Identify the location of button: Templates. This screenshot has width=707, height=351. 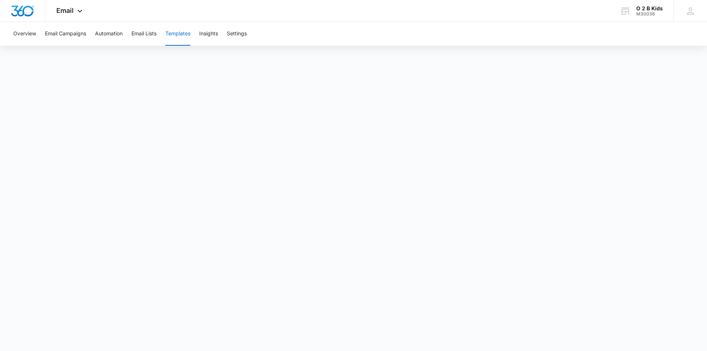
(178, 34).